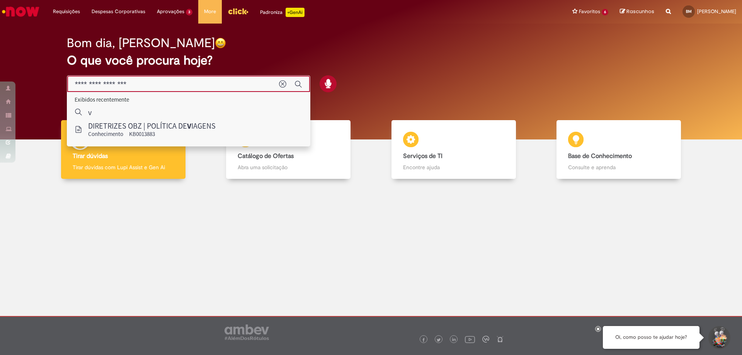  I want to click on span: Aprovações, so click(171, 12).